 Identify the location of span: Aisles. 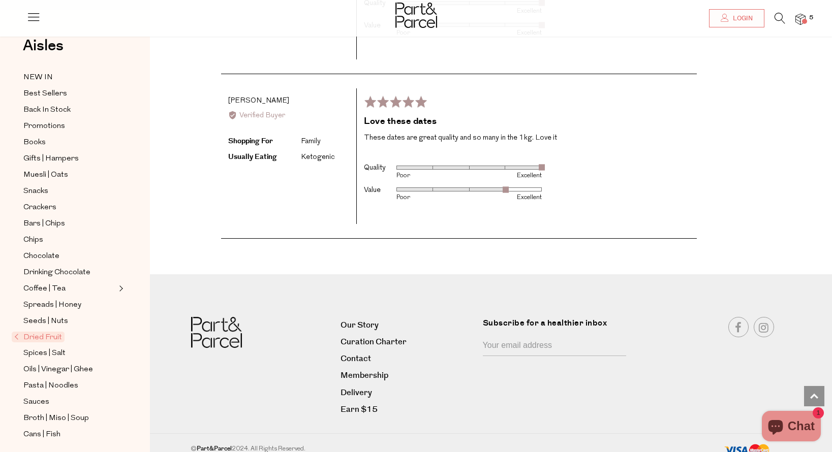
(43, 46).